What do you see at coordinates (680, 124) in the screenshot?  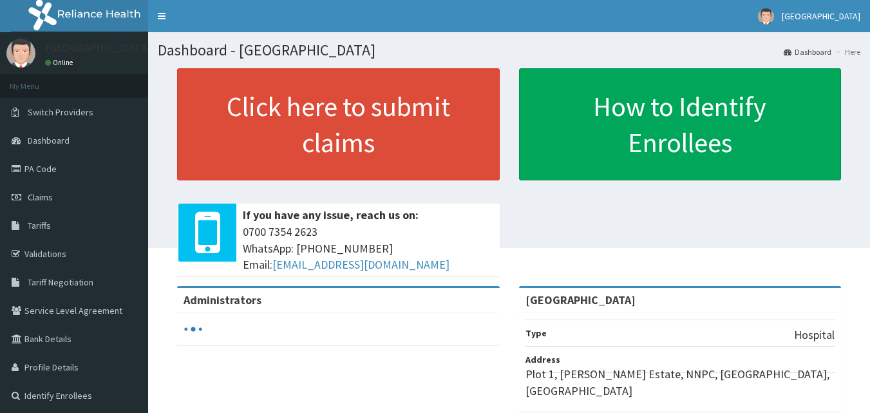 I see `a: How to Identify Enrollees` at bounding box center [680, 124].